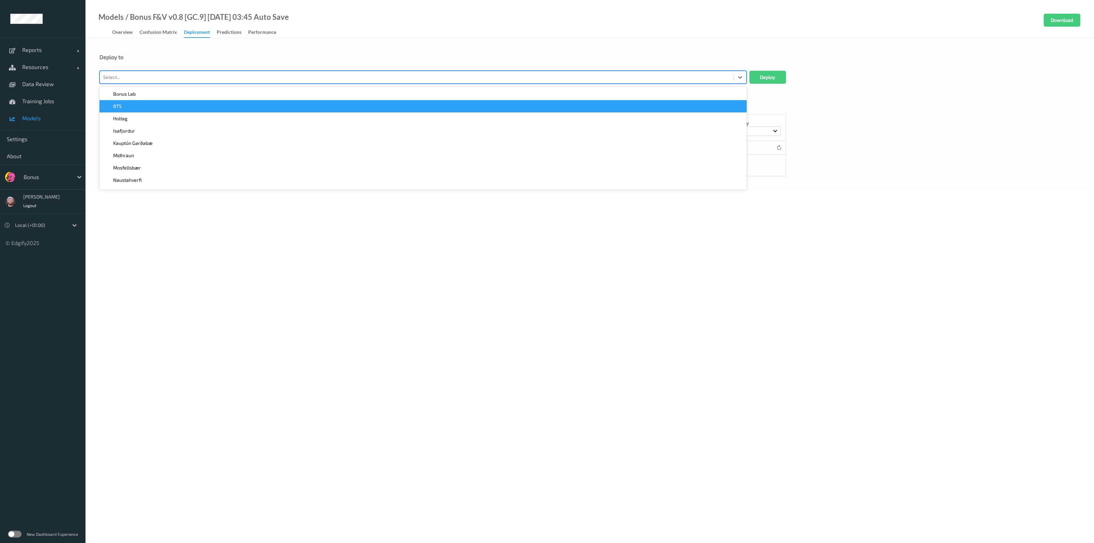 The image size is (1094, 543). Describe the element at coordinates (590, 57) in the screenshot. I see `div: Deploy to` at that location.